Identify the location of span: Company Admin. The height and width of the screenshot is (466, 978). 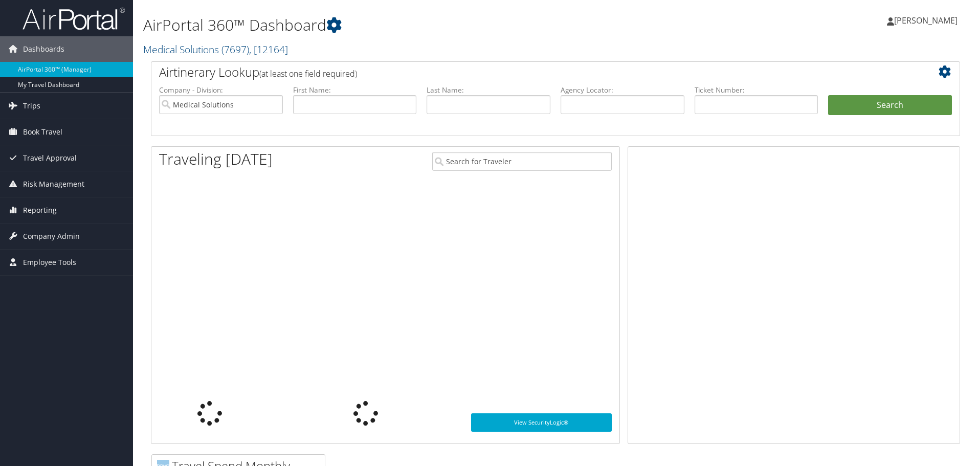
(51, 236).